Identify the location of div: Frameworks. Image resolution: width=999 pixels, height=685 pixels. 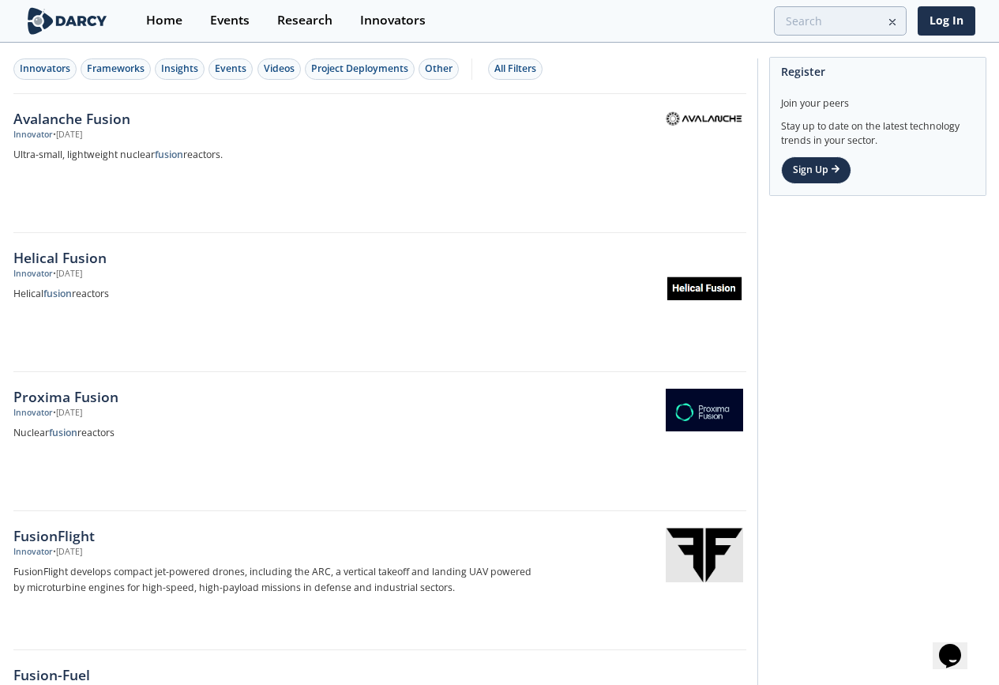
(115, 69).